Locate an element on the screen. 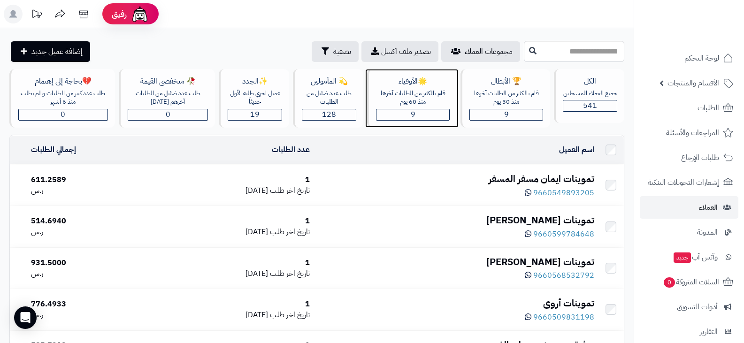 The image size is (744, 343). div: 931.5000 is located at coordinates (88, 263).